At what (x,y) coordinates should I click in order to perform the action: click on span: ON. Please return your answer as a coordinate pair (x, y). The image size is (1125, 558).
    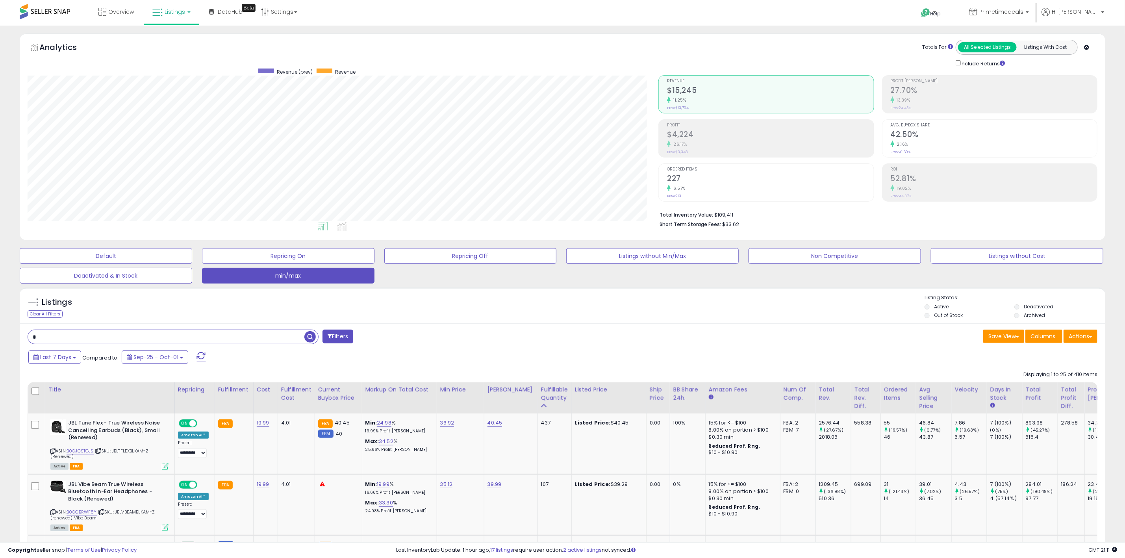
    Looking at the image, I should click on (184, 423).